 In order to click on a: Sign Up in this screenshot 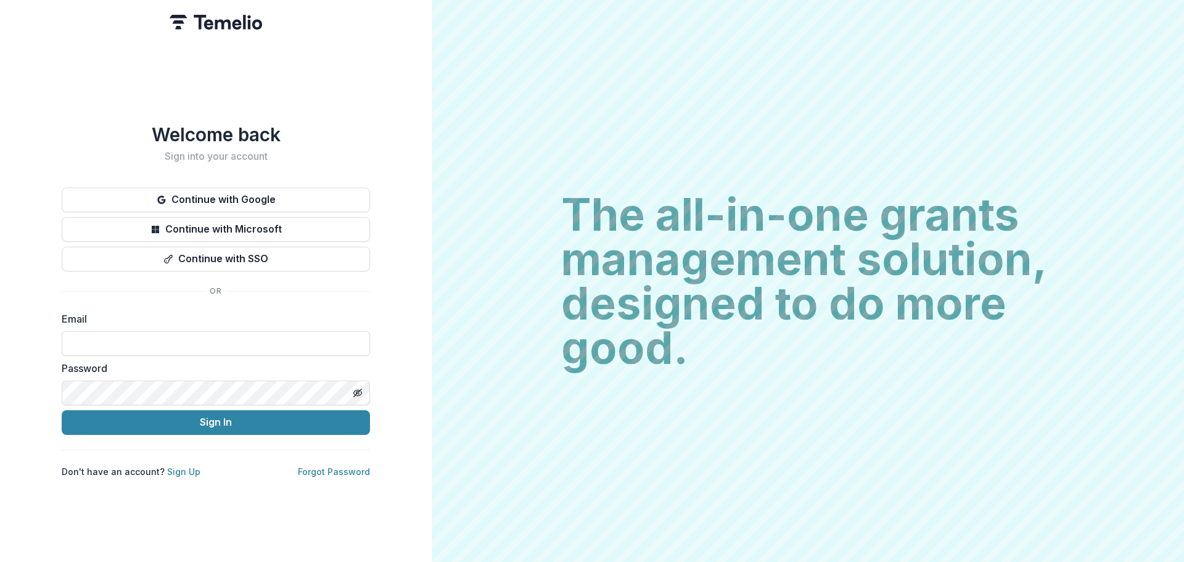, I will do `click(184, 471)`.